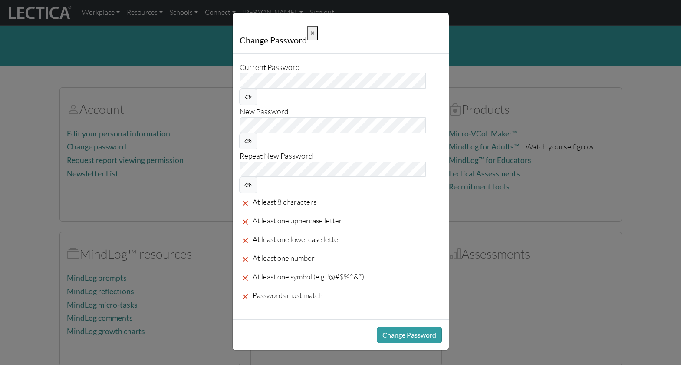 Image resolution: width=681 pixels, height=365 pixels. What do you see at coordinates (284, 201) in the screenshot?
I see `span: At least 8 characters` at bounding box center [284, 201].